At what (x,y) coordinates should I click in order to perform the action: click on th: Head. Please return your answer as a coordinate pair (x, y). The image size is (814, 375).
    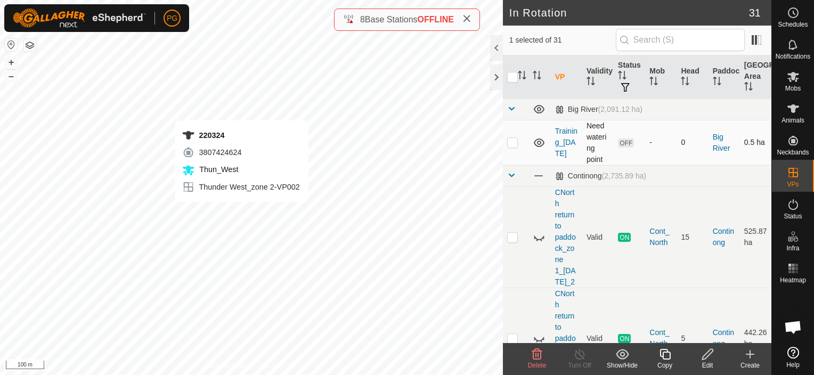
    Looking at the image, I should click on (692, 77).